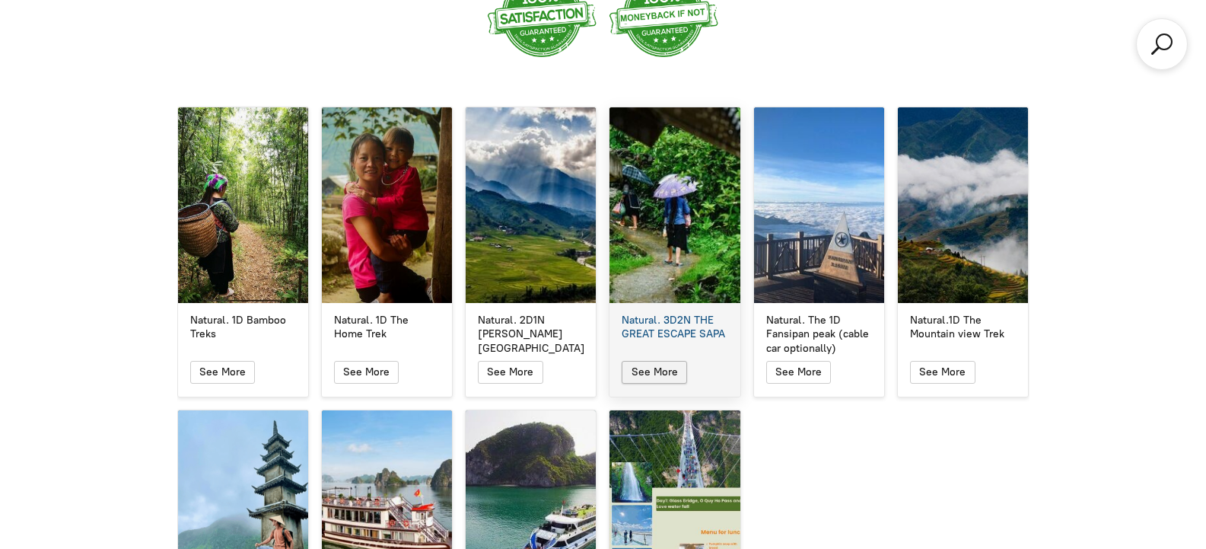 This screenshot has height=549, width=1206. I want to click on div: Natural. The 1D Fansipan peak (cable car optionally), so click(819, 334).